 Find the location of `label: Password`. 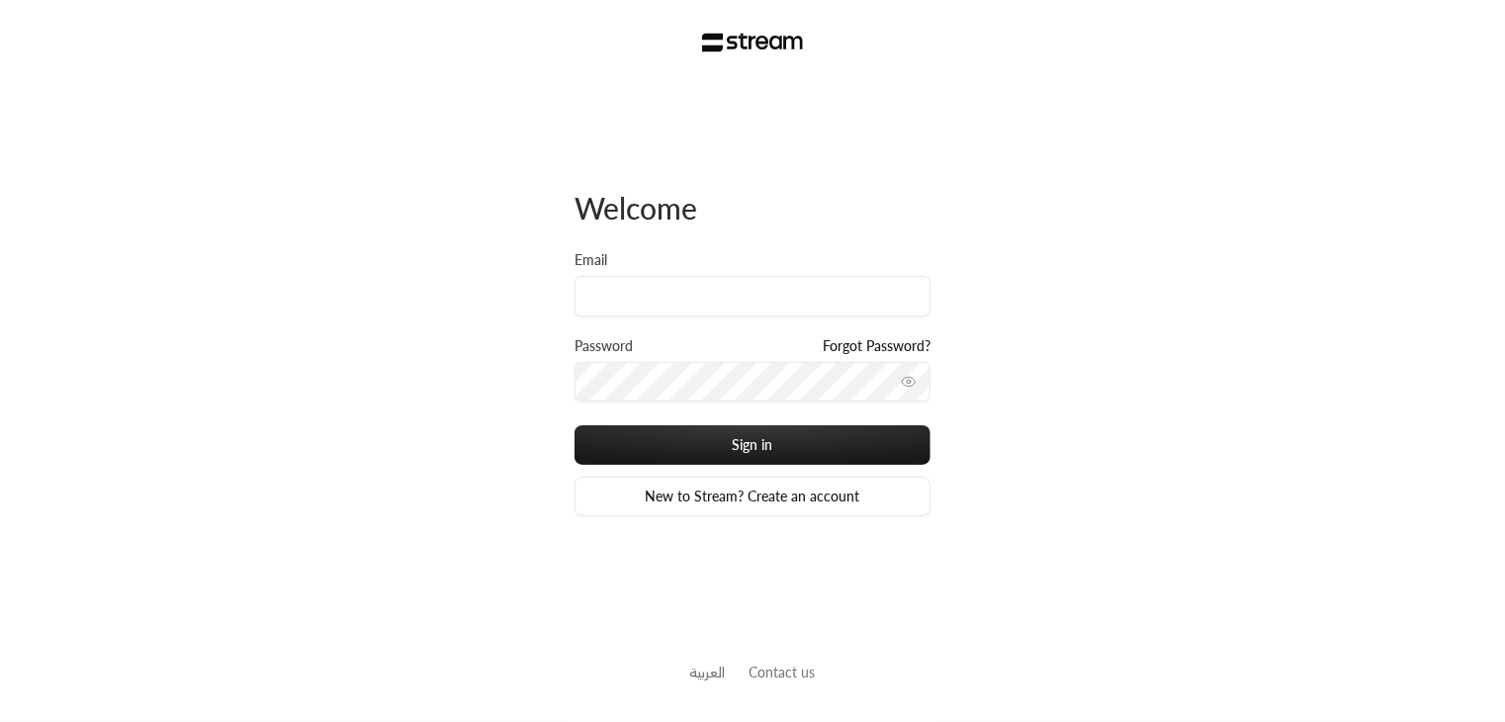

label: Password is located at coordinates (603, 346).